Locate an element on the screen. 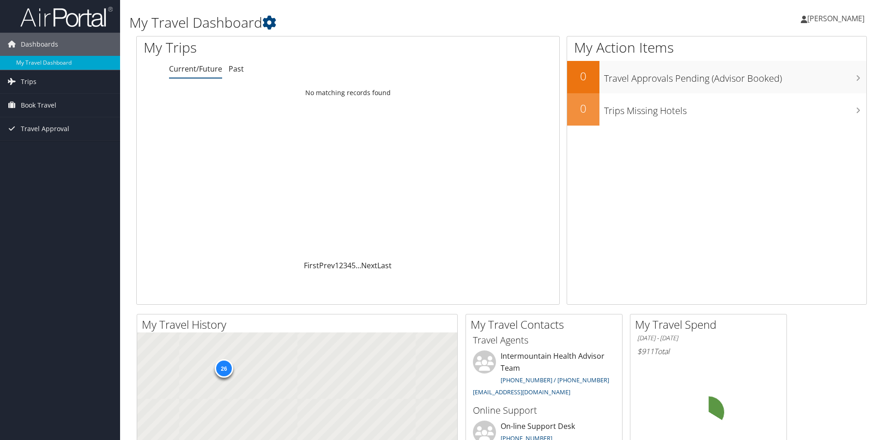 The width and height of the screenshot is (883, 440). h3: Travel Agents is located at coordinates (544, 340).